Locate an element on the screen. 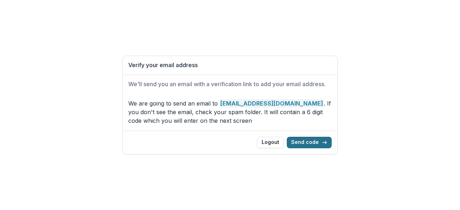  h2: We'll send you an email with a verification link to add your email address. is located at coordinates (230, 84).